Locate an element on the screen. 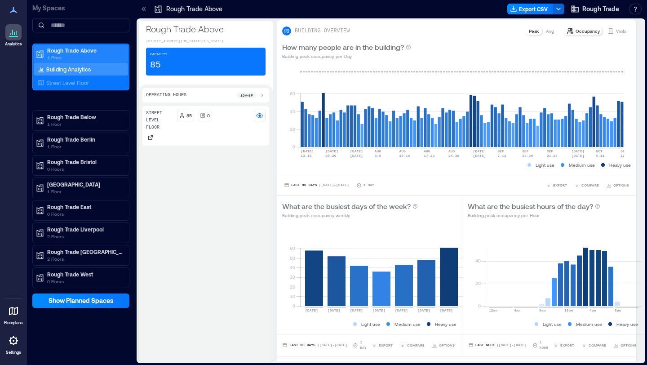  p: Visits is located at coordinates (621, 31).